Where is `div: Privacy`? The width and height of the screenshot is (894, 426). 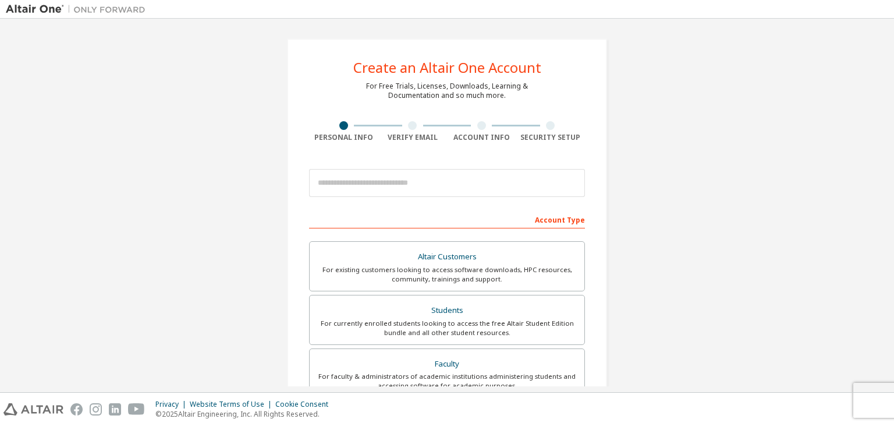
div: Privacy is located at coordinates (172, 404).